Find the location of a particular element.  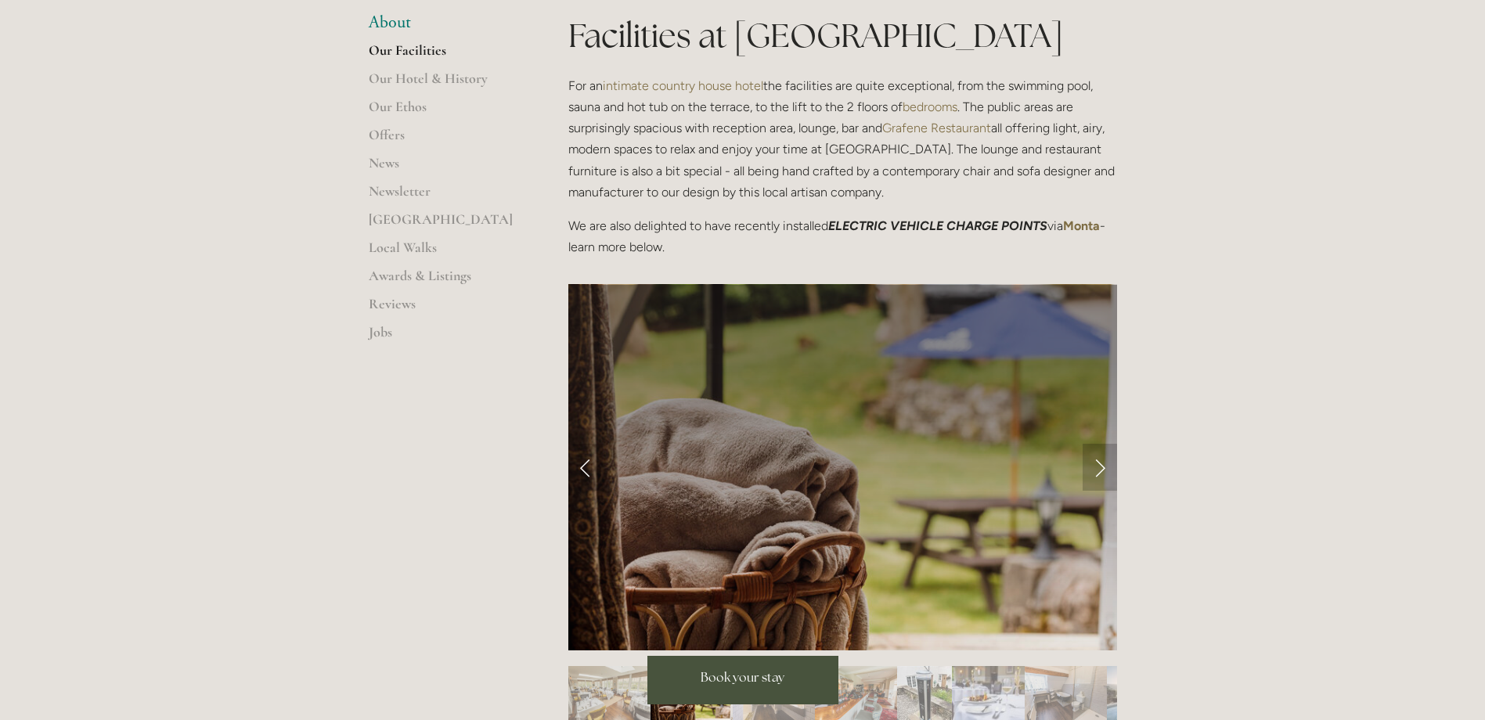

a: bedrooms is located at coordinates (930, 106).